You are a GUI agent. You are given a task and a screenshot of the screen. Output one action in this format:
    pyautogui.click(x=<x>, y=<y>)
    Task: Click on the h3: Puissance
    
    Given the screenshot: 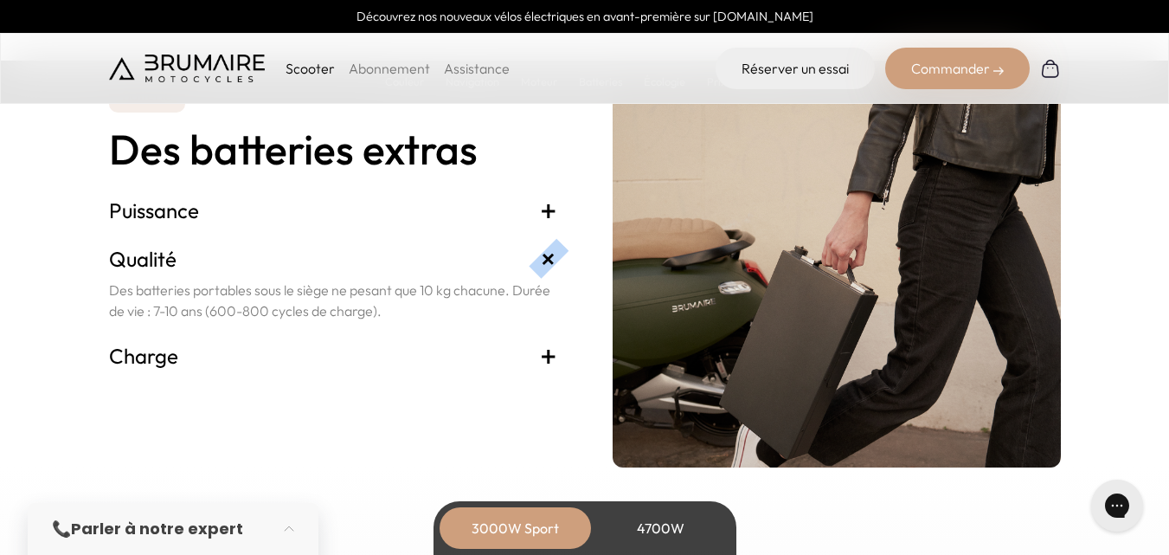 What is the action you would take?
    pyautogui.click(x=333, y=210)
    